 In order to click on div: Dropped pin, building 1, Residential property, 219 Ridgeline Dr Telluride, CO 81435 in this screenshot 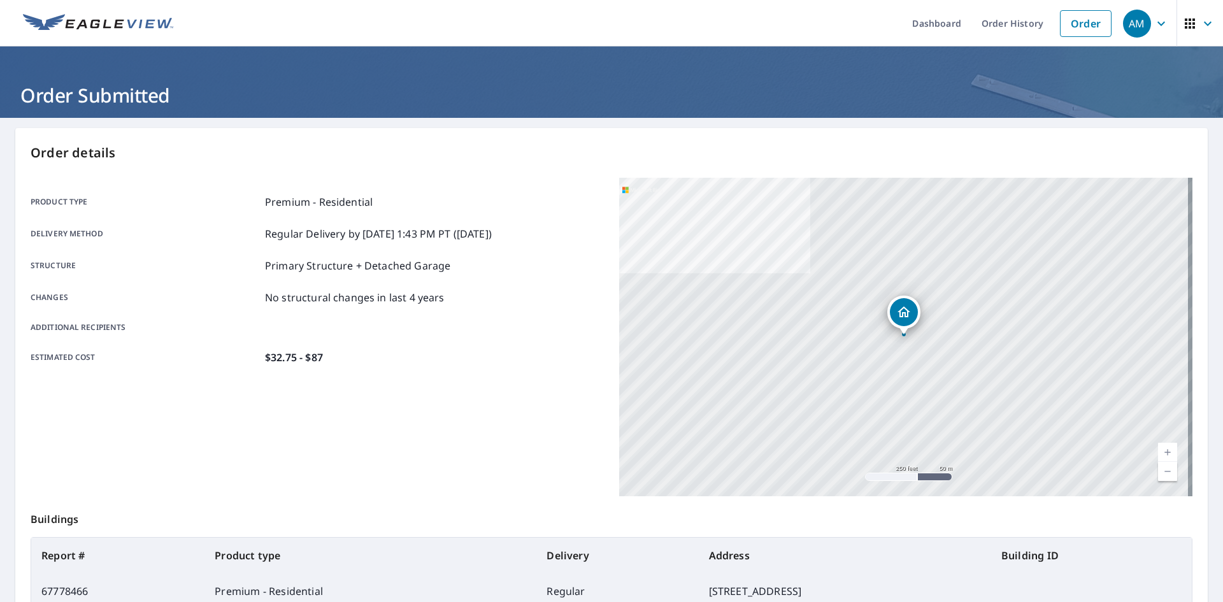, I will do `click(904, 315)`.